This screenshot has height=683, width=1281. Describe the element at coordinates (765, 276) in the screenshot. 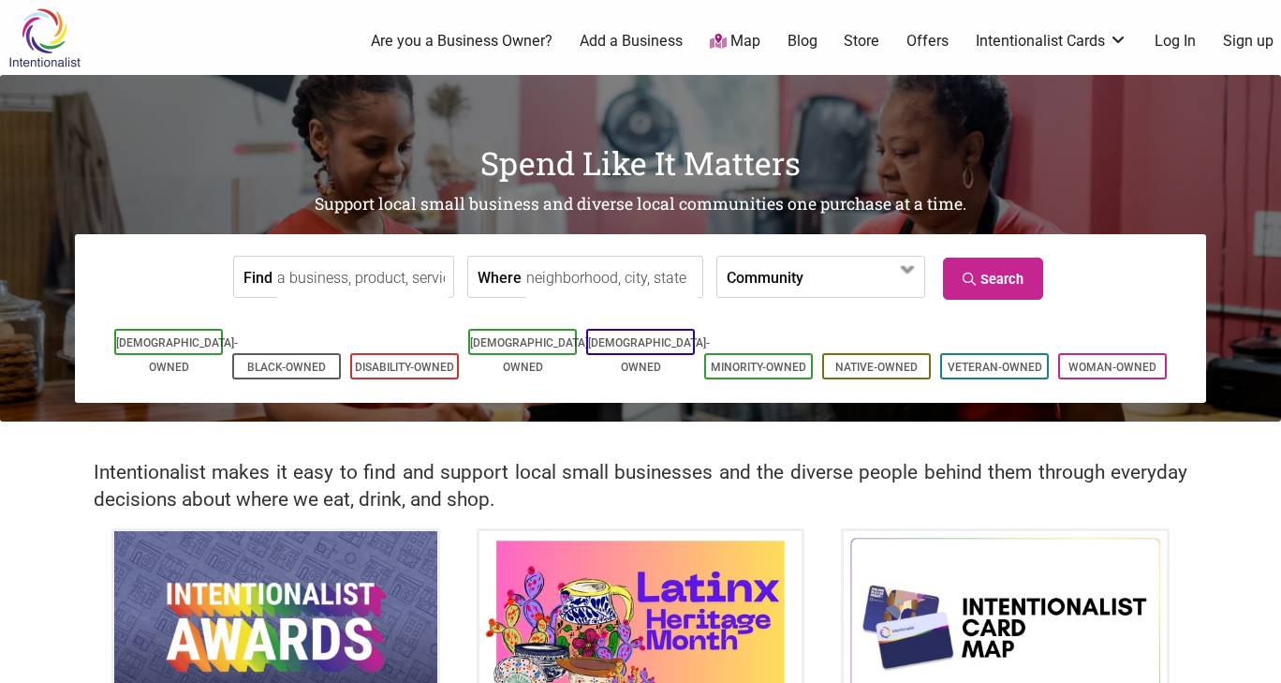

I see `label: Community` at that location.